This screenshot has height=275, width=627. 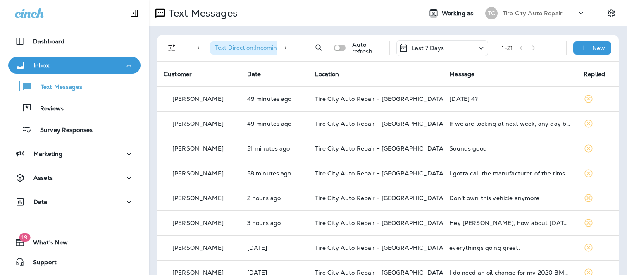 I want to click on p: Assets, so click(x=43, y=178).